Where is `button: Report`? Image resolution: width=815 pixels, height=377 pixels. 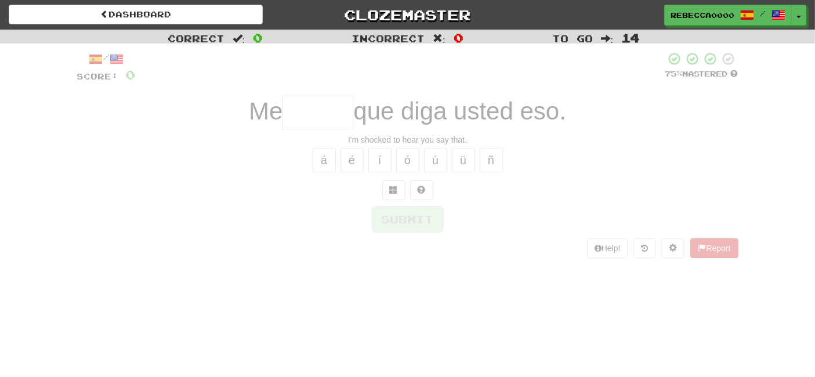 button: Report is located at coordinates (714, 248).